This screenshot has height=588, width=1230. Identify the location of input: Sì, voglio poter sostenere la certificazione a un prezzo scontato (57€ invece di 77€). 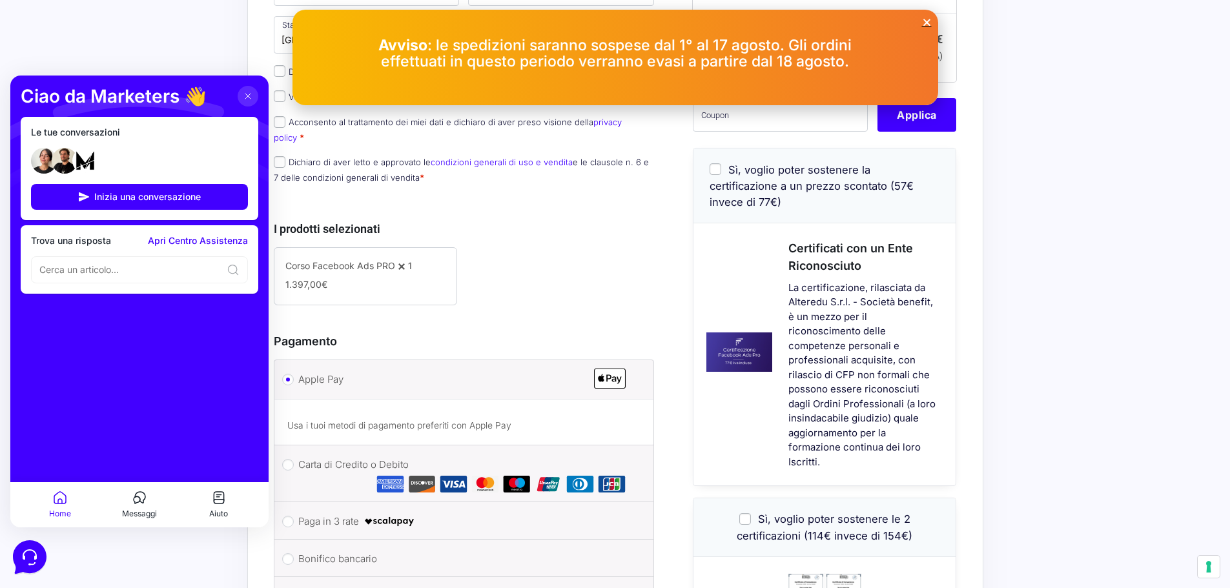
(715, 169).